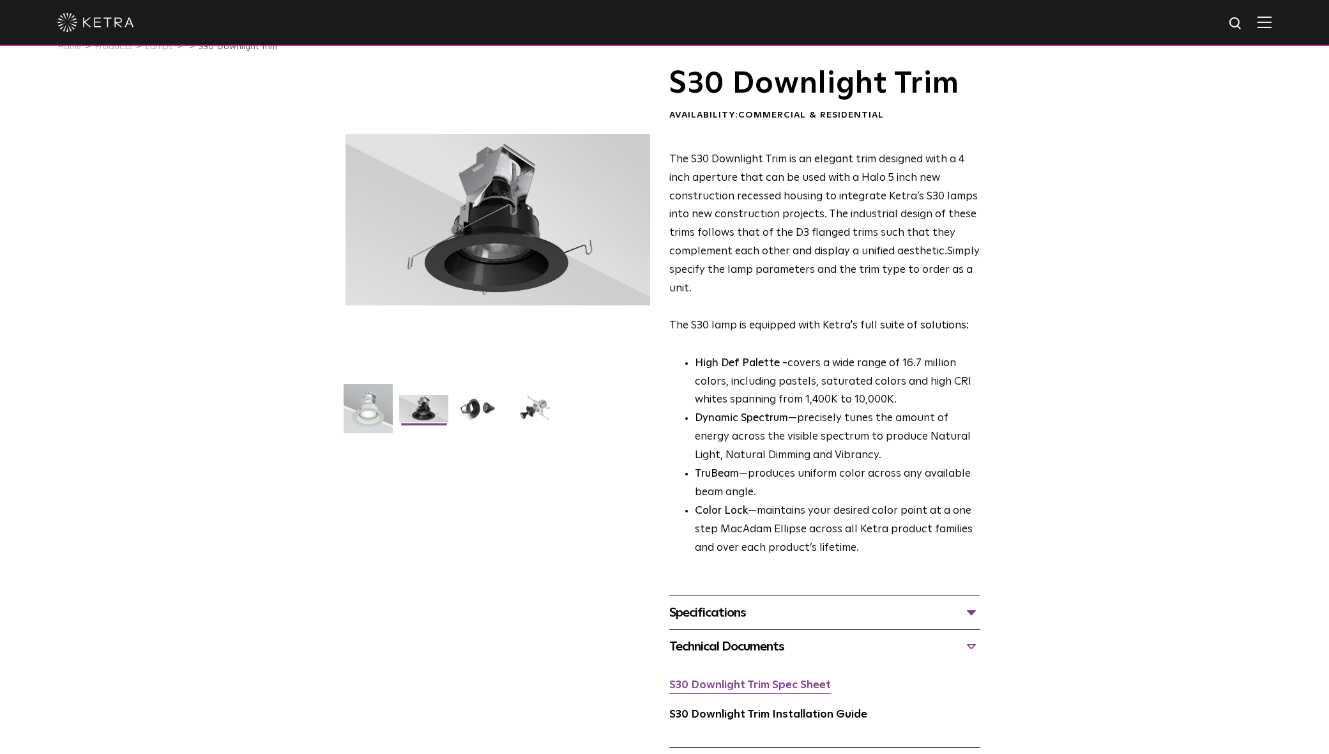 The width and height of the screenshot is (1329, 754). What do you see at coordinates (824, 612) in the screenshot?
I see `div: Specifications` at bounding box center [824, 612].